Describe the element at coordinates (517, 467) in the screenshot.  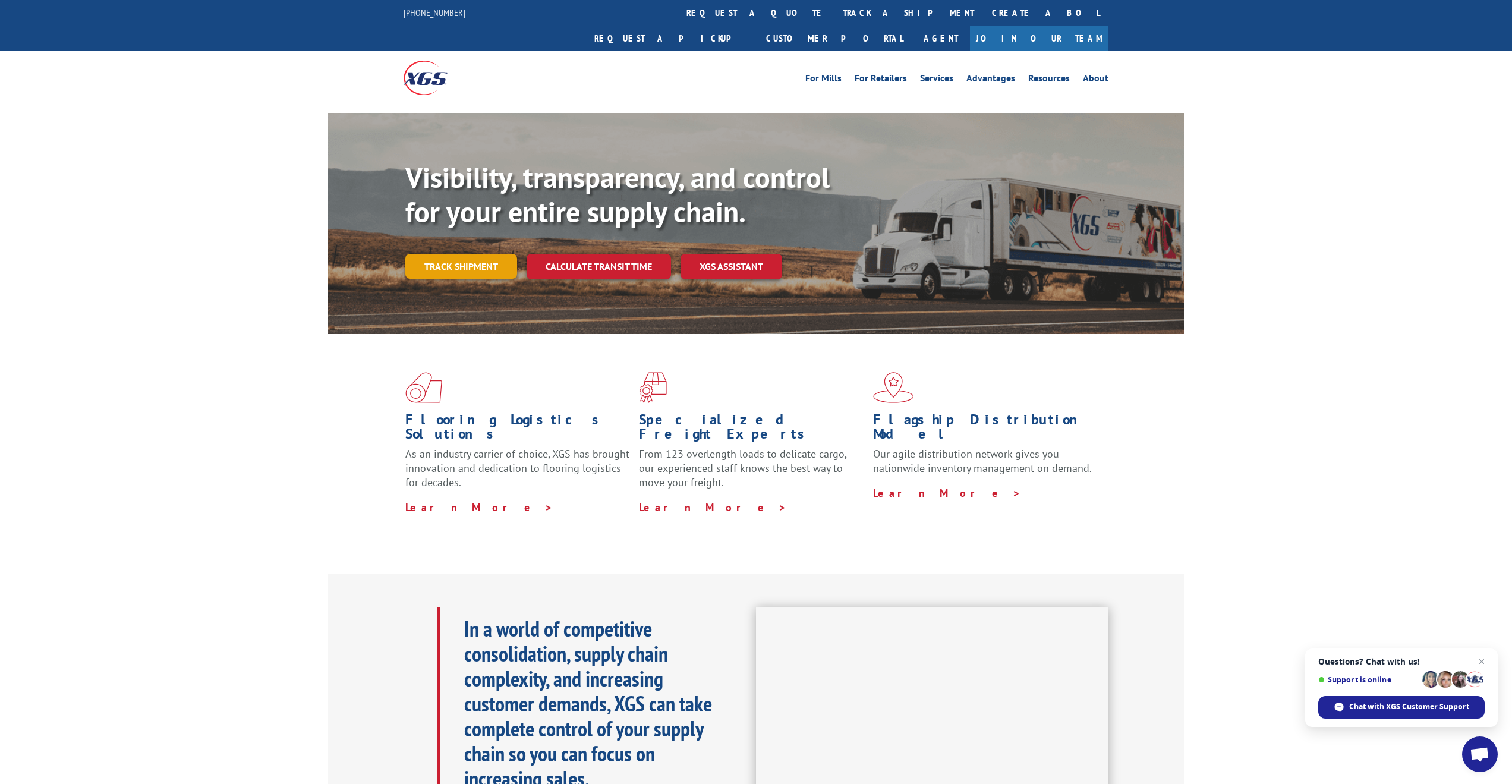
I see `span: As an industry carrier of choice, XGS has brought innovation and dedication to flooring logistics...` at that location.